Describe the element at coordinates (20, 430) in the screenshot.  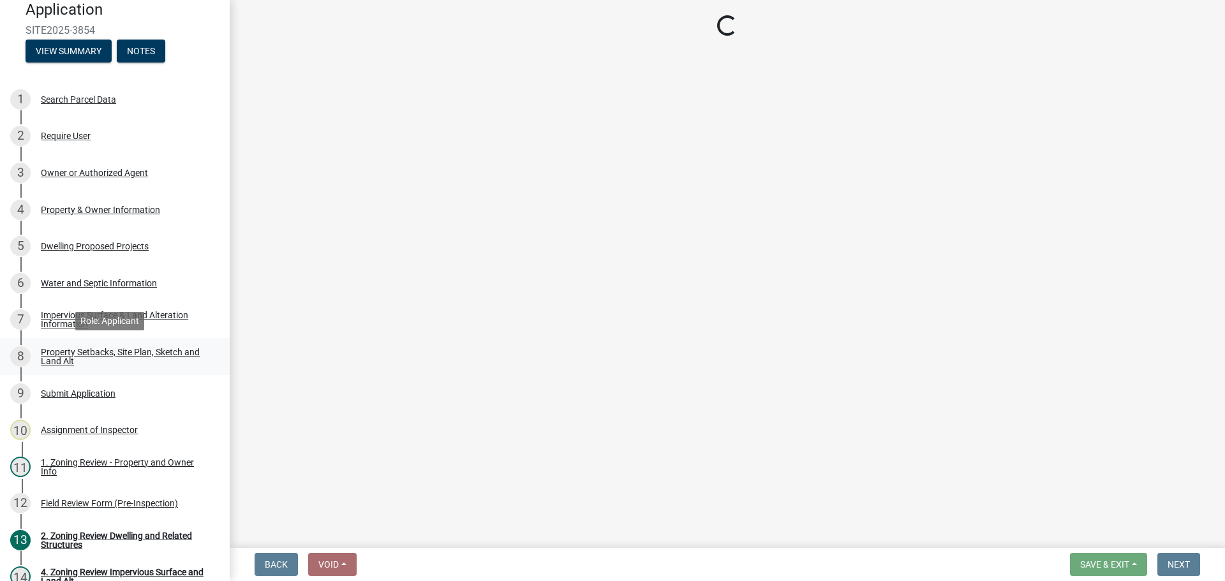
I see `div: 10` at that location.